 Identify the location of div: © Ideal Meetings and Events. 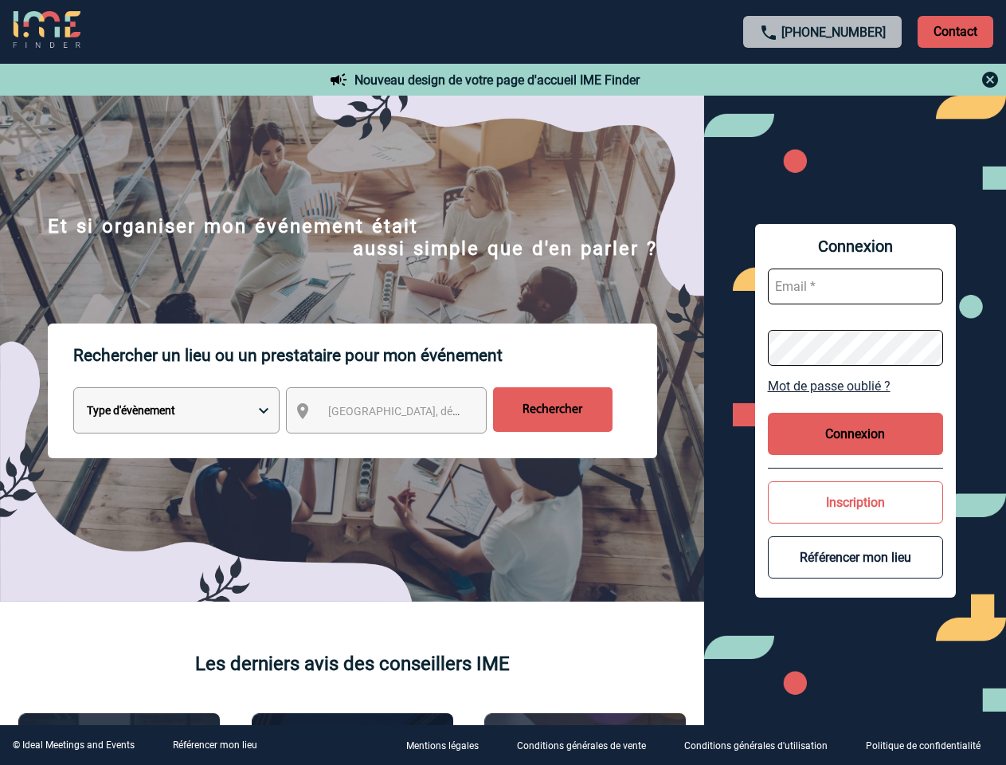
(73, 745).